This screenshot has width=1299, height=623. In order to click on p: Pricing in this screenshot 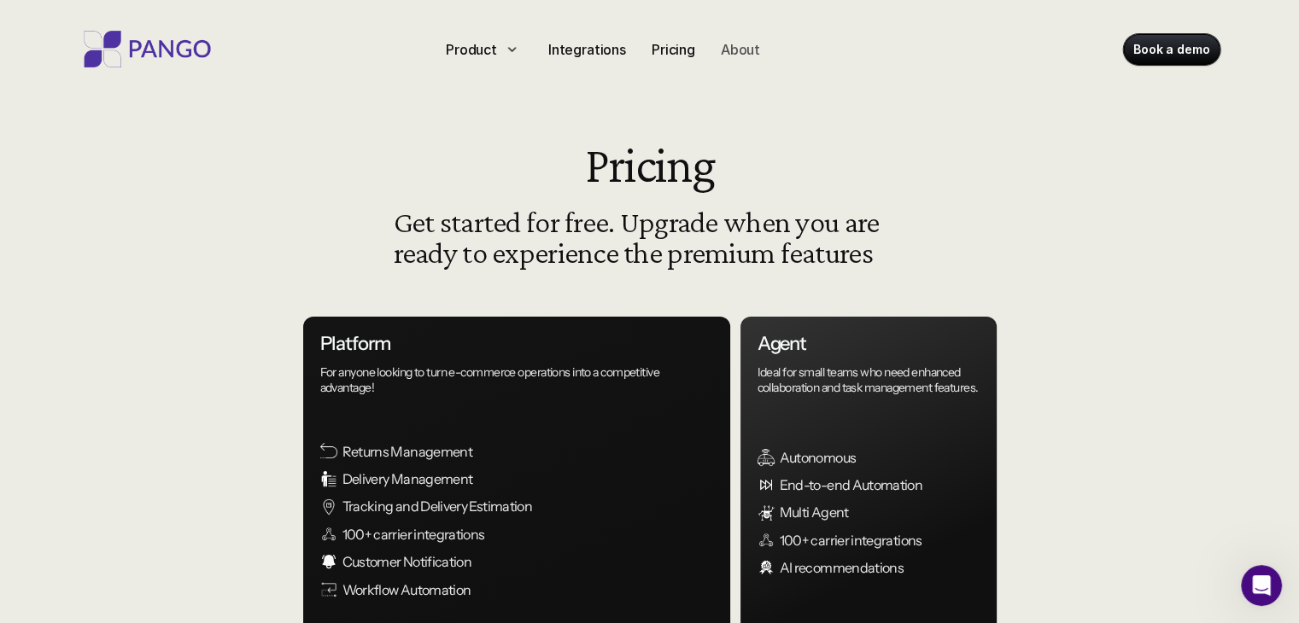, I will do `click(673, 50)`.